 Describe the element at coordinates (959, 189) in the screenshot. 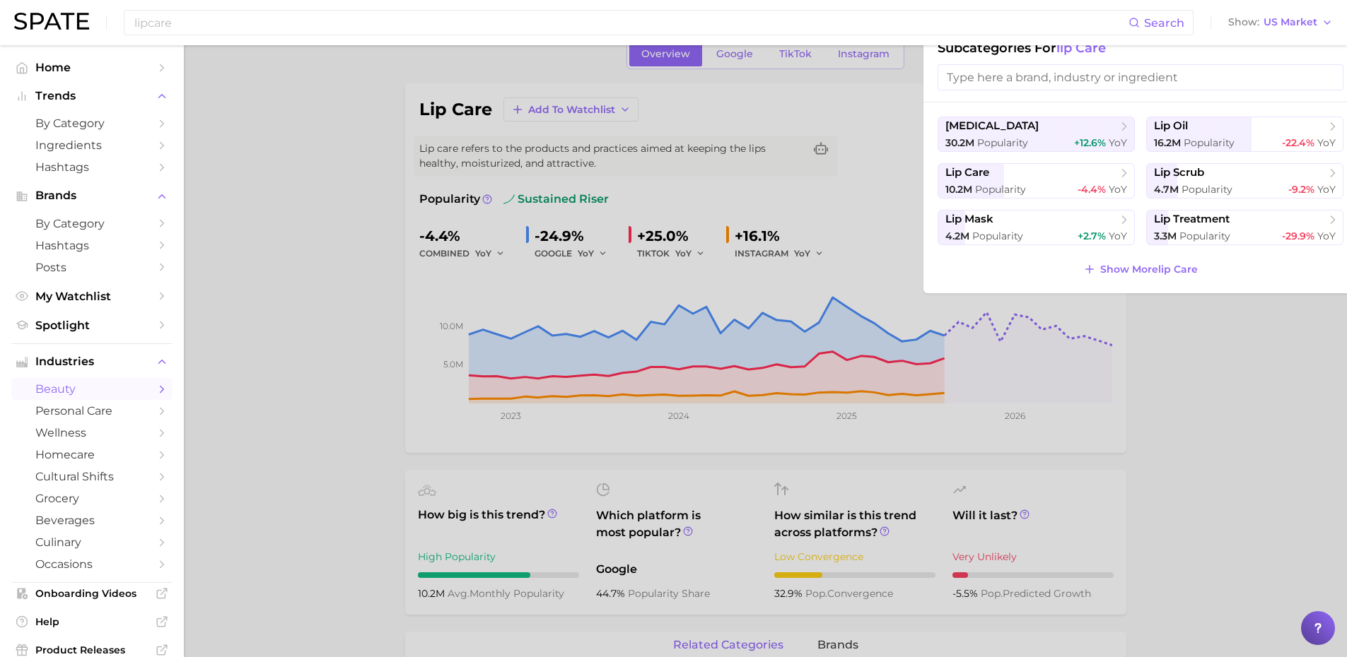

I see `span: 10.2m` at that location.